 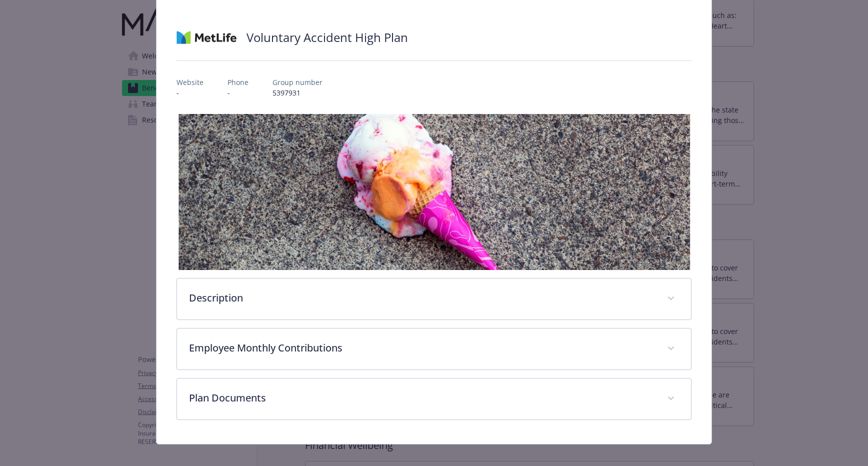 I want to click on p: Group number, so click(x=297, y=82).